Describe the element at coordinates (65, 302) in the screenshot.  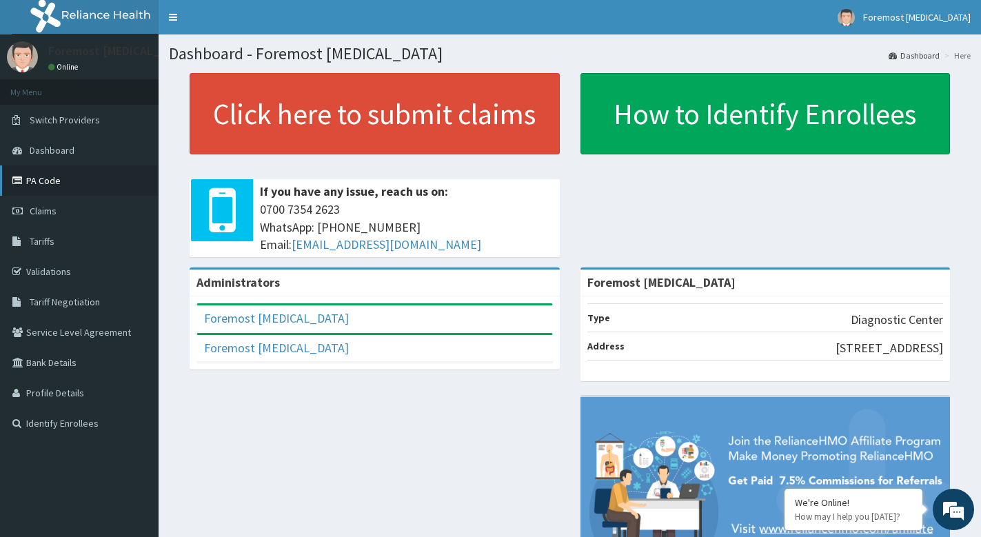
I see `span: Tariff Negotiation` at that location.